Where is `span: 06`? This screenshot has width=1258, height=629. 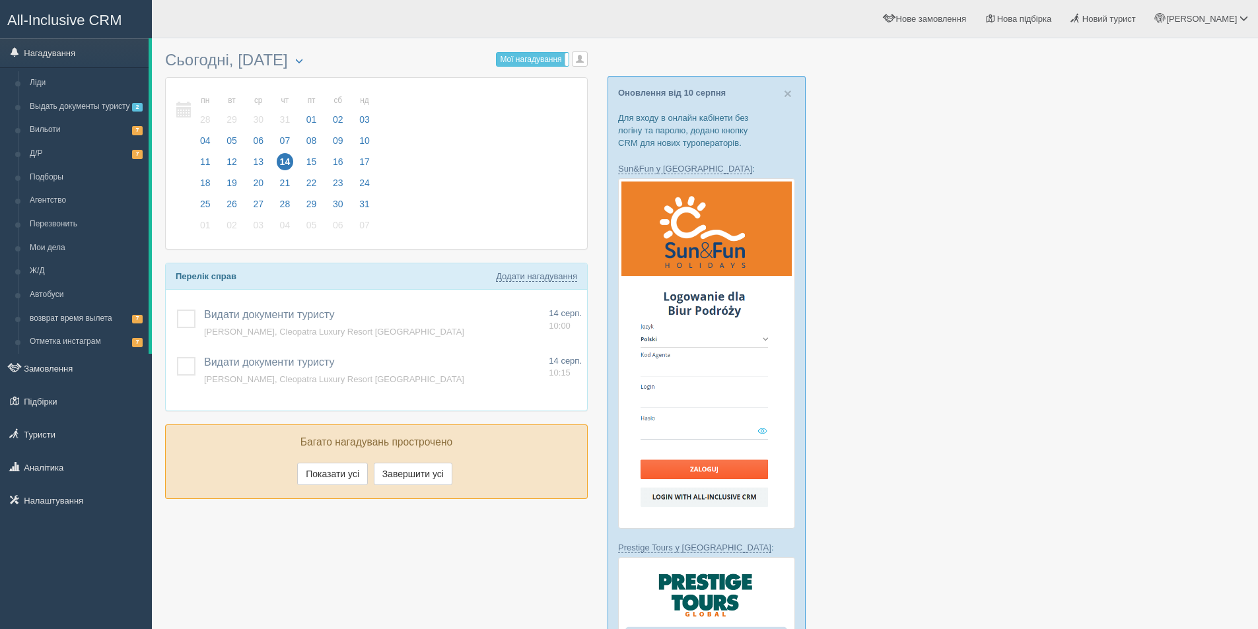
span: 06 is located at coordinates (338, 225).